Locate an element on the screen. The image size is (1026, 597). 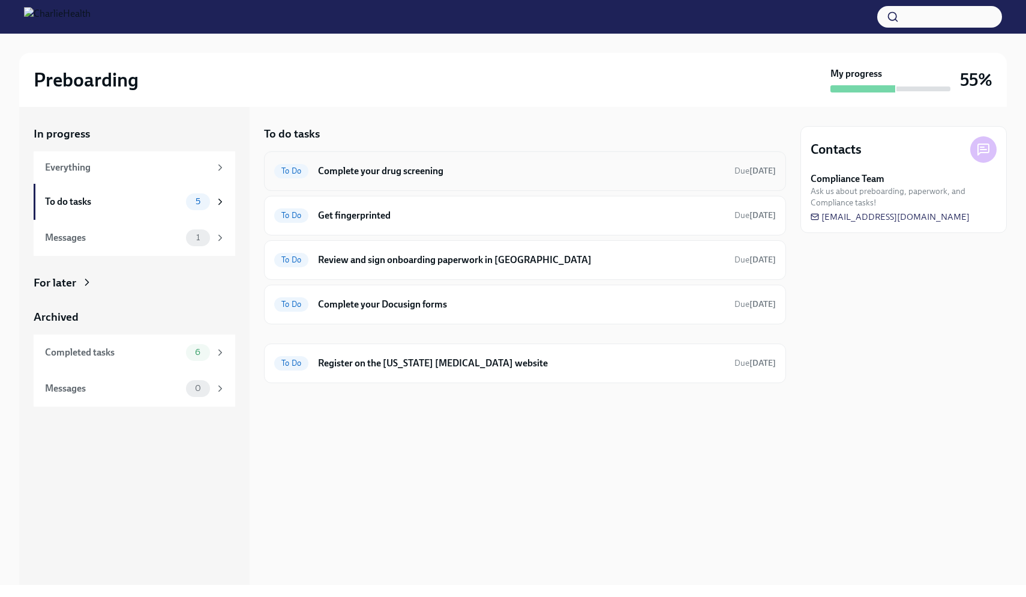
a: Everything is located at coordinates (134, 167).